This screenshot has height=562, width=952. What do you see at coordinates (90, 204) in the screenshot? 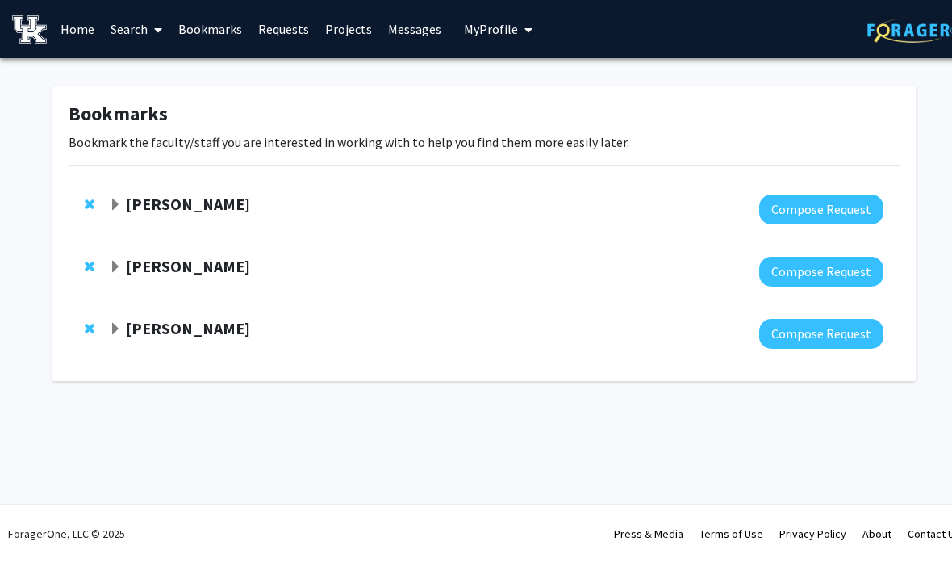
I see `span: Remove Samantha Zambuto from bookmarks` at bounding box center [90, 204].